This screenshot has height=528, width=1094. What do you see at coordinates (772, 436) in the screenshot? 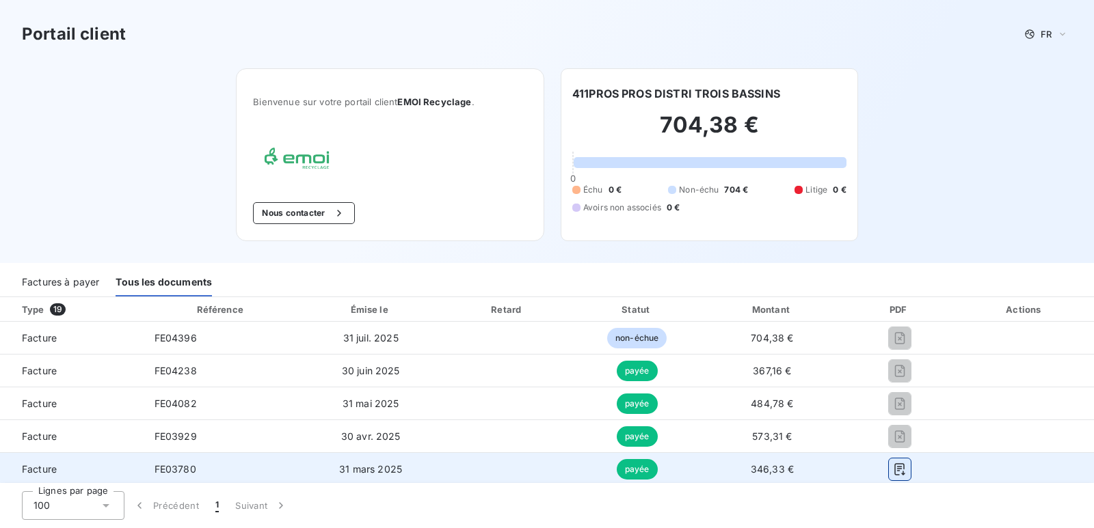
I see `span: 573,31 €` at bounding box center [772, 436].